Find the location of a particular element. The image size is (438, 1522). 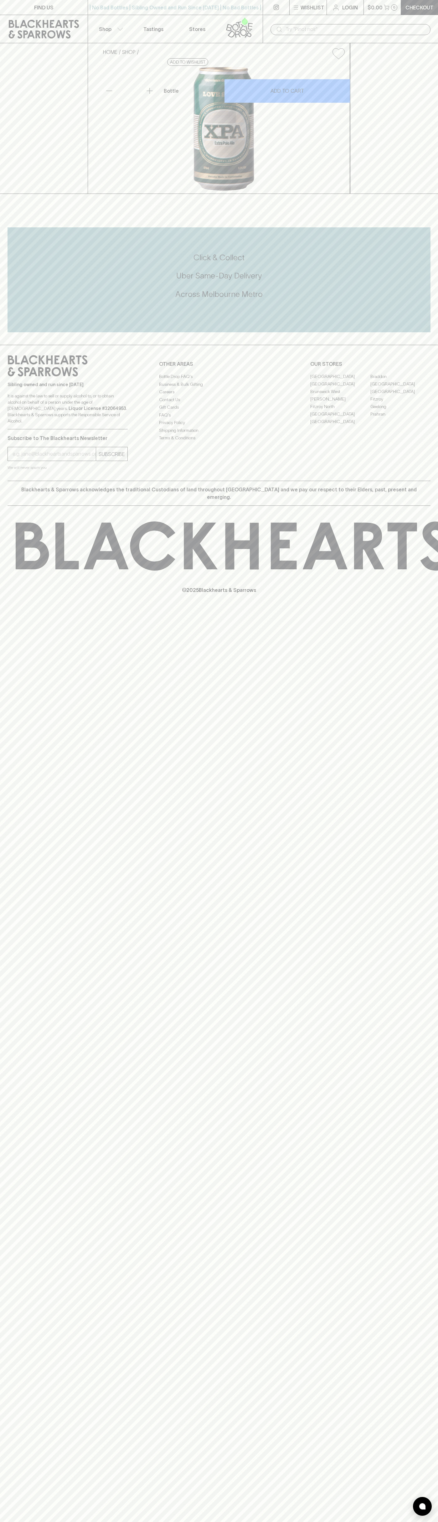

a: Business & Bulk Gifting is located at coordinates (219, 384).